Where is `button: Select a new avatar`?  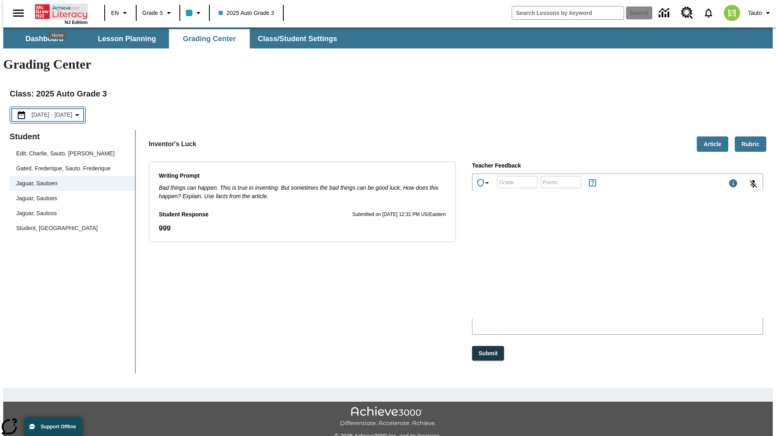
button: Select a new avatar is located at coordinates (732, 13).